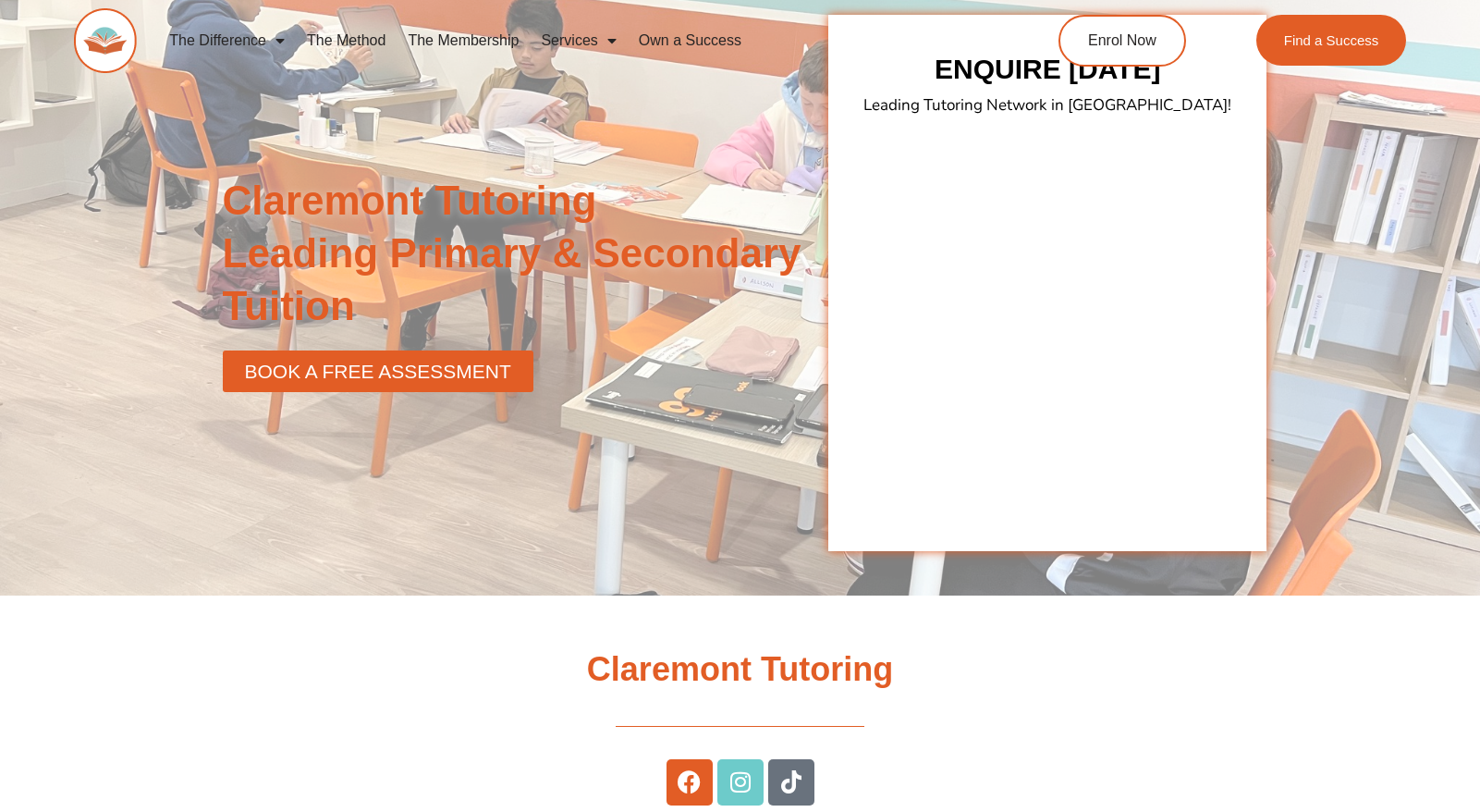  Describe the element at coordinates (463, 41) in the screenshot. I see `a: The Membership` at that location.